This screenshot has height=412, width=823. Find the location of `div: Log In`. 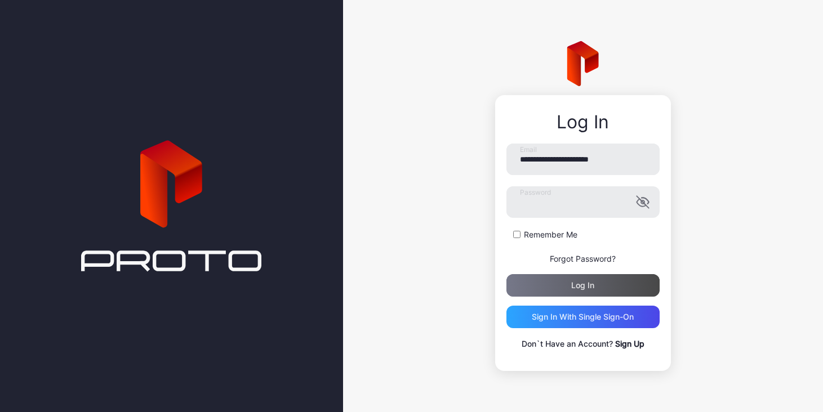

div: Log In is located at coordinates (583, 122).